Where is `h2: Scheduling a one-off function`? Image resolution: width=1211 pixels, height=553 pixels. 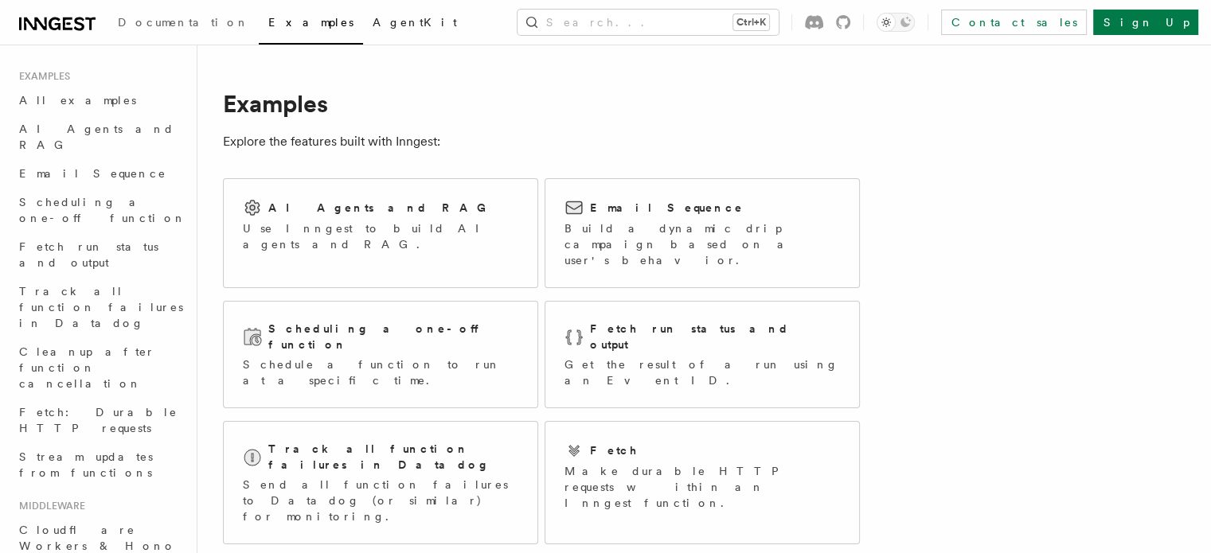
h2: Scheduling a one-off function is located at coordinates (393, 337).